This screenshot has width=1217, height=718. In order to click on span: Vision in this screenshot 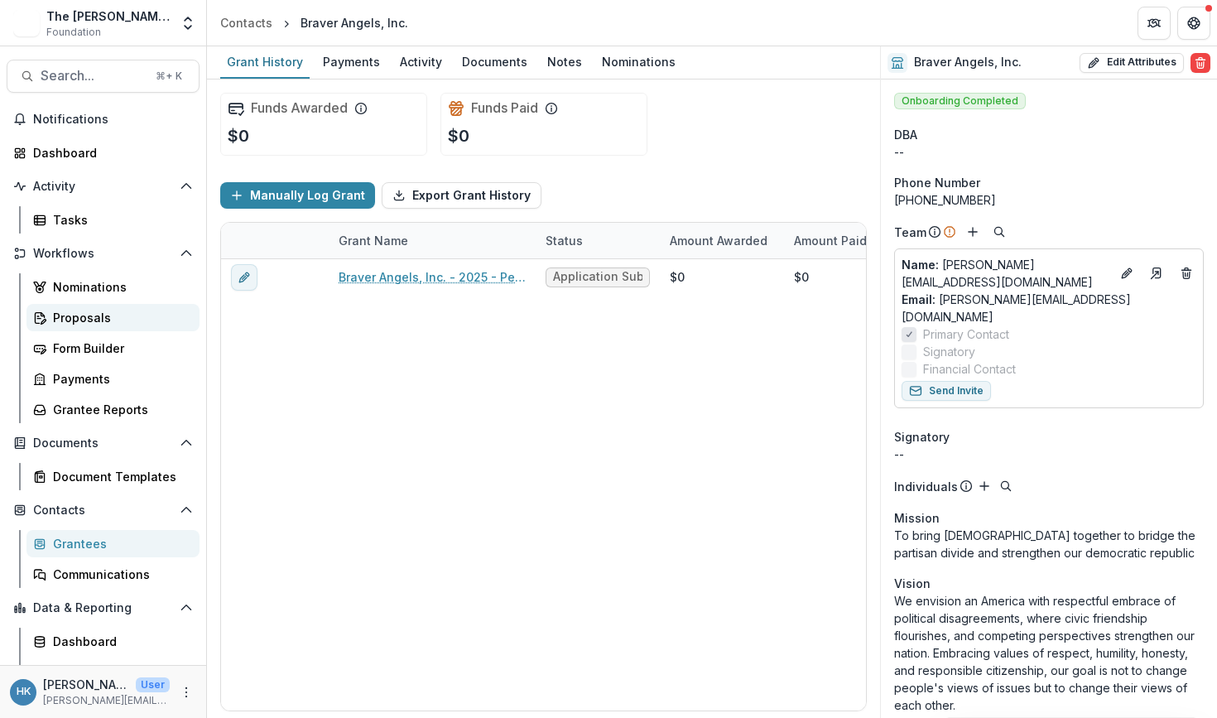, I will do `click(912, 583)`.